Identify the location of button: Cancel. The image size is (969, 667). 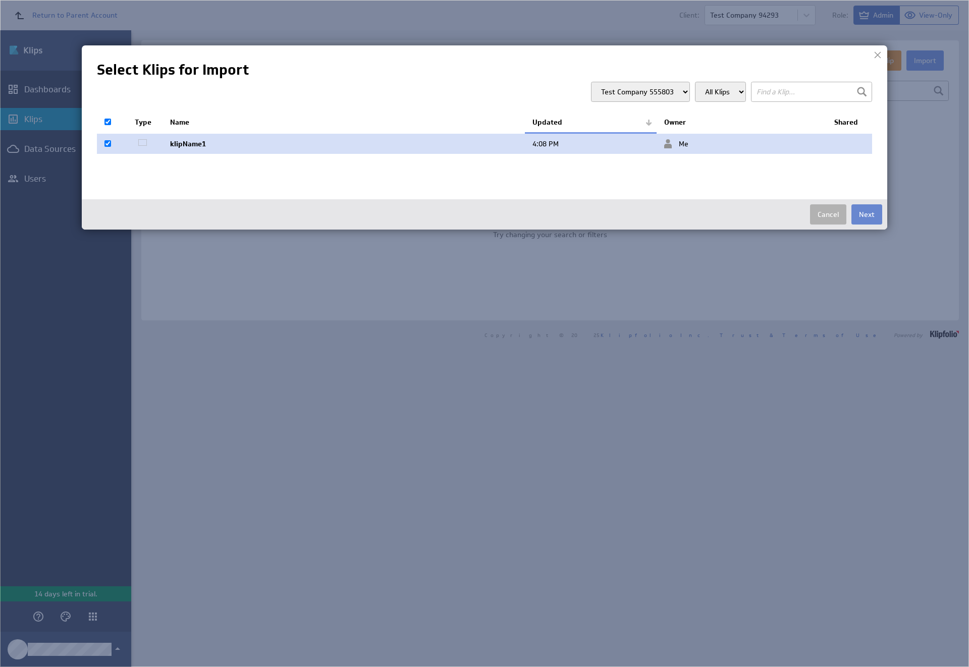
(829, 215).